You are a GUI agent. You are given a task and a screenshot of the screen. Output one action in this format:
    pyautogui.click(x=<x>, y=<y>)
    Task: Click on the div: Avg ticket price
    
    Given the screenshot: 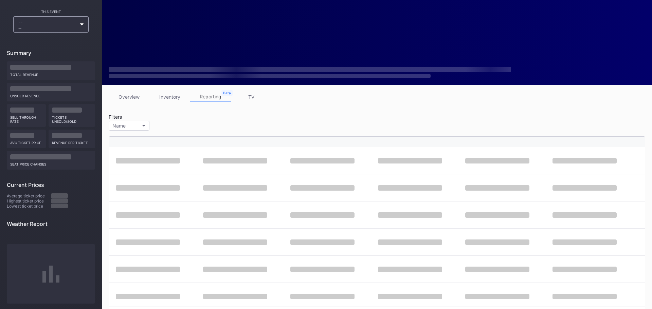 What is the action you would take?
    pyautogui.click(x=26, y=142)
    